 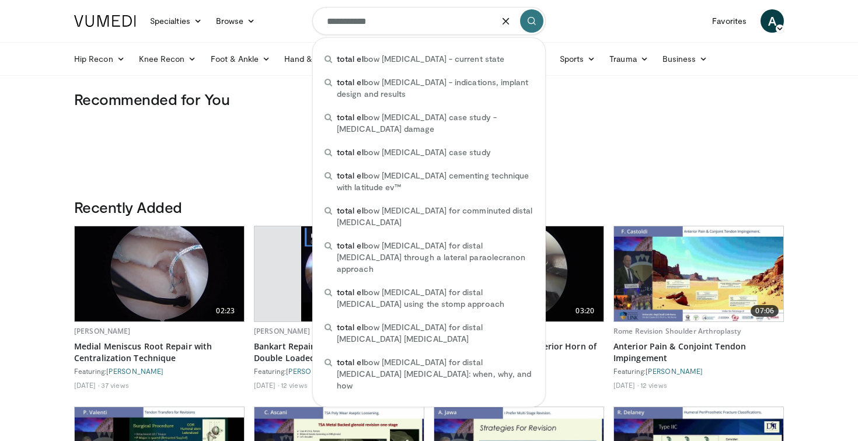 I want to click on a: Anterior Pain & Conjoint Tendon Impingement, so click(x=699, y=352).